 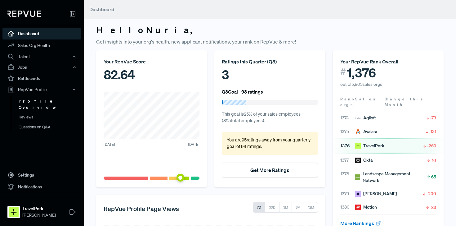 I want to click on img: Agiloft, so click(x=358, y=118).